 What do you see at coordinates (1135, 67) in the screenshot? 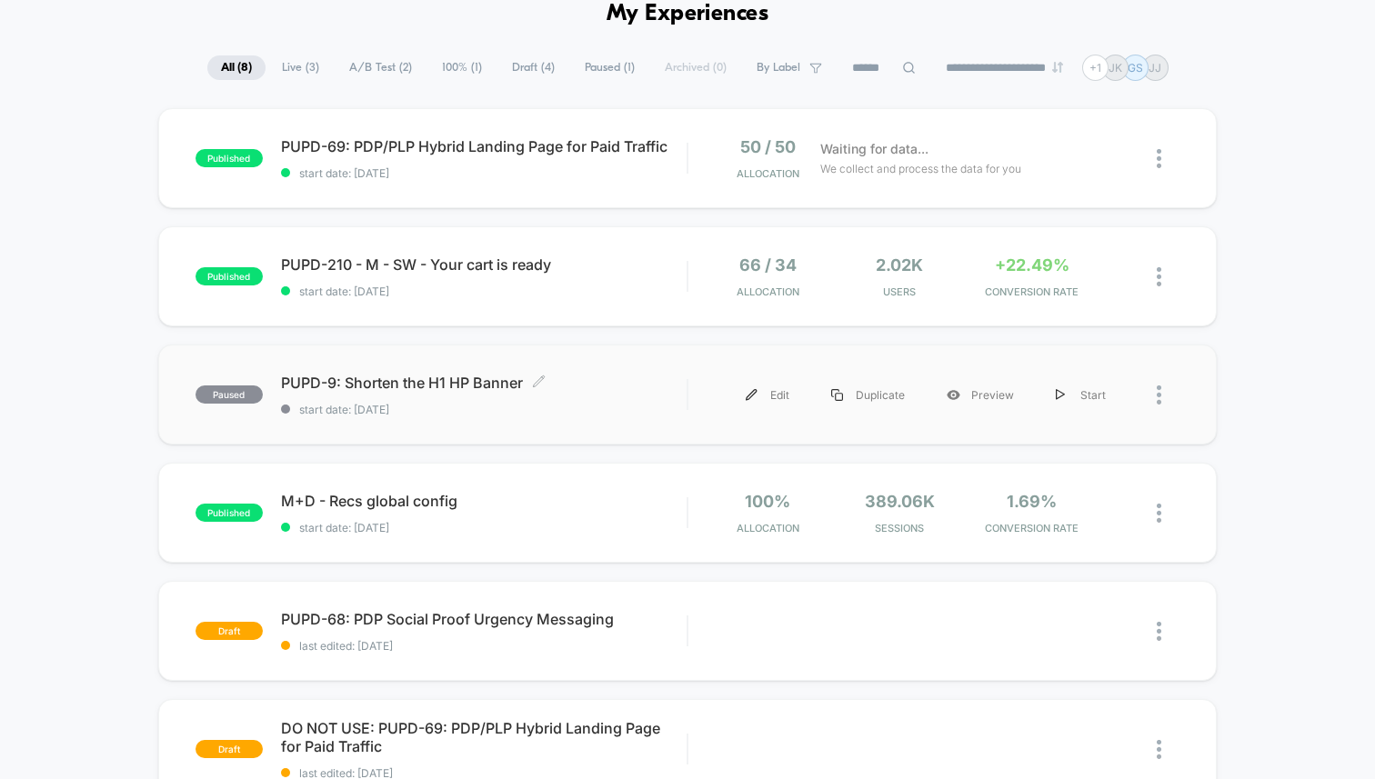
I see `p: GS` at bounding box center [1135, 67].